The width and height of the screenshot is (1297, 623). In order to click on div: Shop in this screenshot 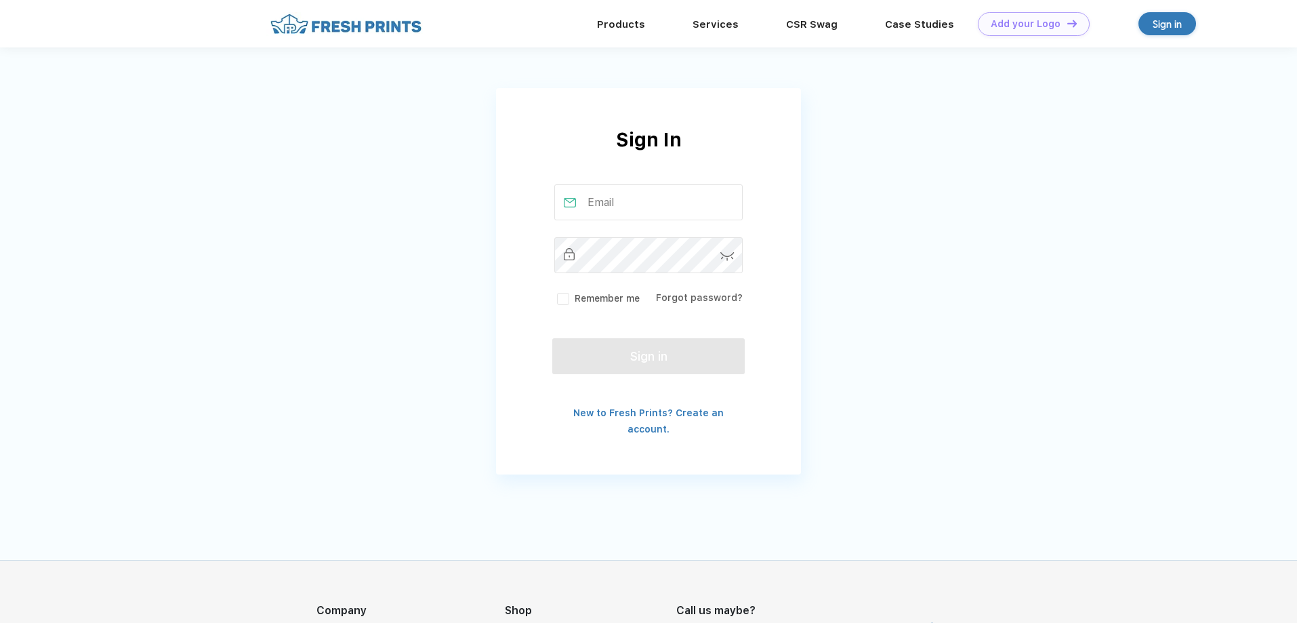, I will do `click(590, 610)`.